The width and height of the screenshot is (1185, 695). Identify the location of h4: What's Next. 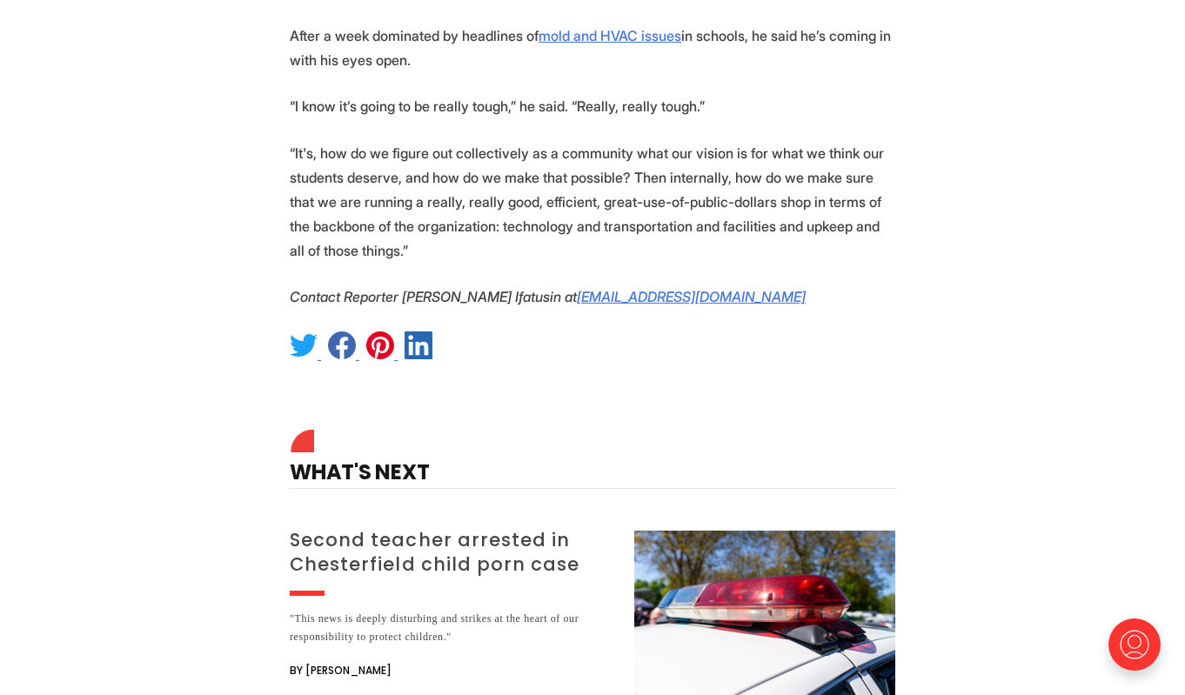
(592, 461).